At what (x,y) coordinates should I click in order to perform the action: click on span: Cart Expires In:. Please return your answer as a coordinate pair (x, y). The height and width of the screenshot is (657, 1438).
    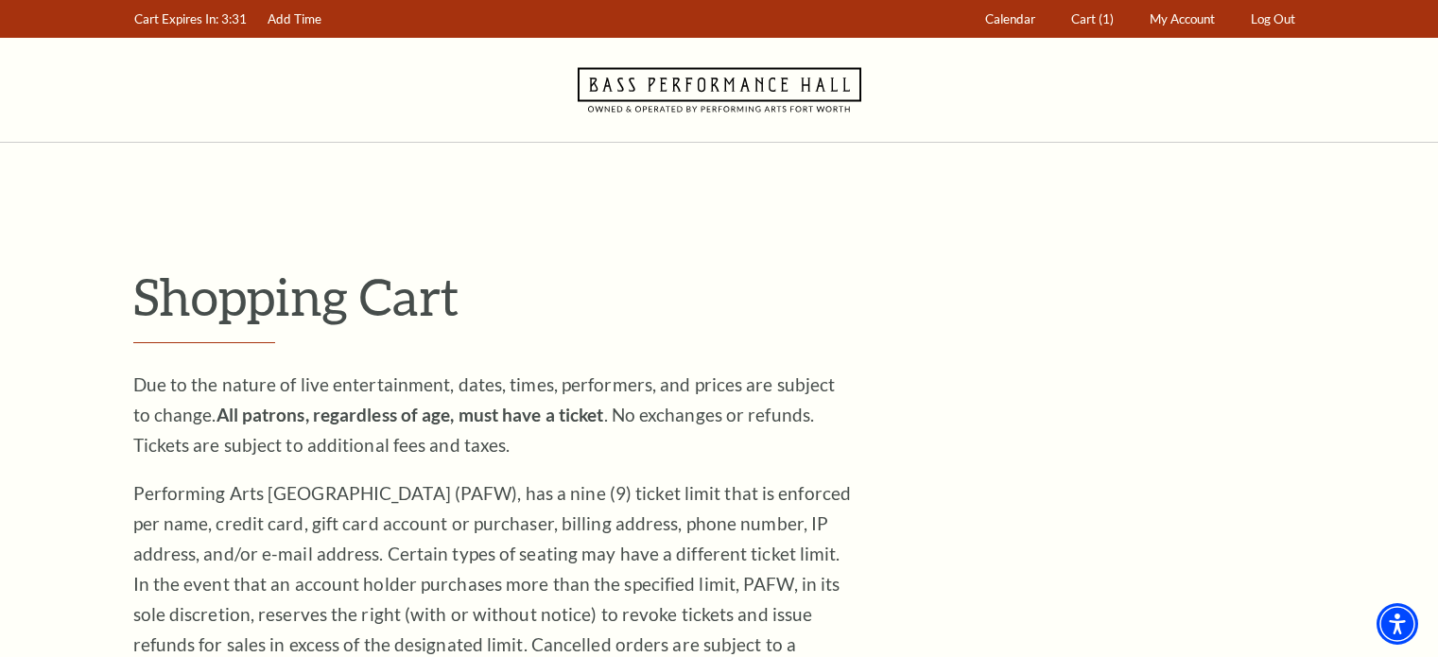
    Looking at the image, I should click on (176, 19).